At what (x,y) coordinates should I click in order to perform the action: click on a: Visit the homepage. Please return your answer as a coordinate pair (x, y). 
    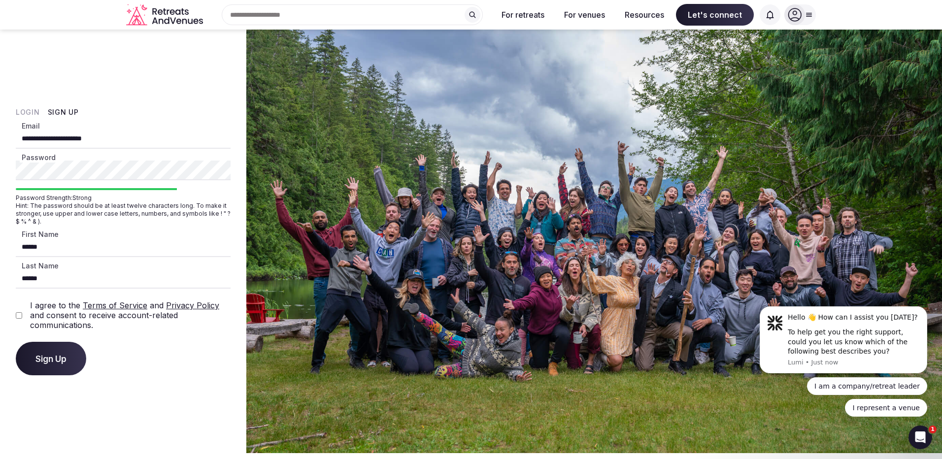
    Looking at the image, I should click on (166, 15).